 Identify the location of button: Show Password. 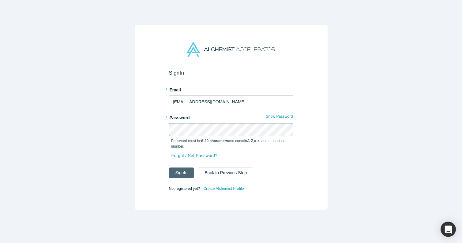
(279, 117).